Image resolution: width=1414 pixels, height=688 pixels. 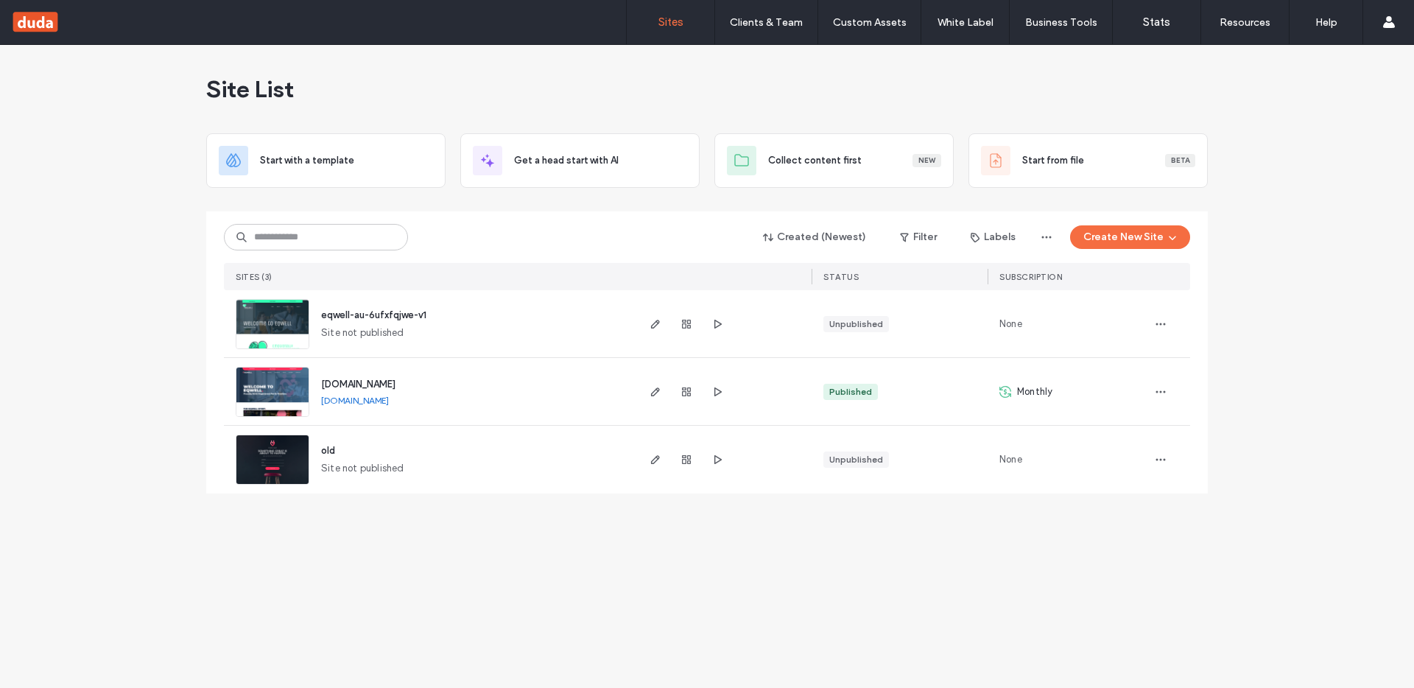 What do you see at coordinates (1180, 161) in the screenshot?
I see `div: Beta` at bounding box center [1180, 161].